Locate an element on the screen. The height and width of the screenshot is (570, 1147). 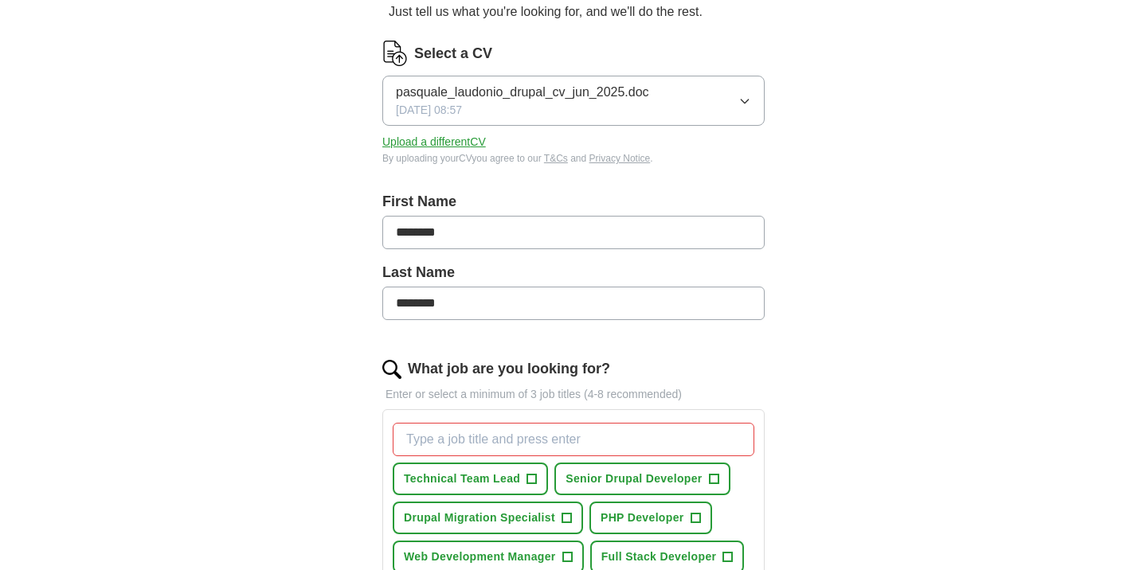
button: Technical Team Lead is located at coordinates (470, 479).